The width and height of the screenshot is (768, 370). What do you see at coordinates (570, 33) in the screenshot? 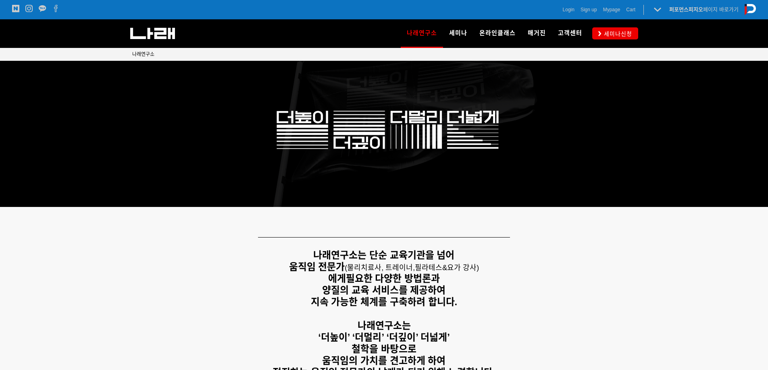
I see `span: 고객센터` at bounding box center [570, 33].